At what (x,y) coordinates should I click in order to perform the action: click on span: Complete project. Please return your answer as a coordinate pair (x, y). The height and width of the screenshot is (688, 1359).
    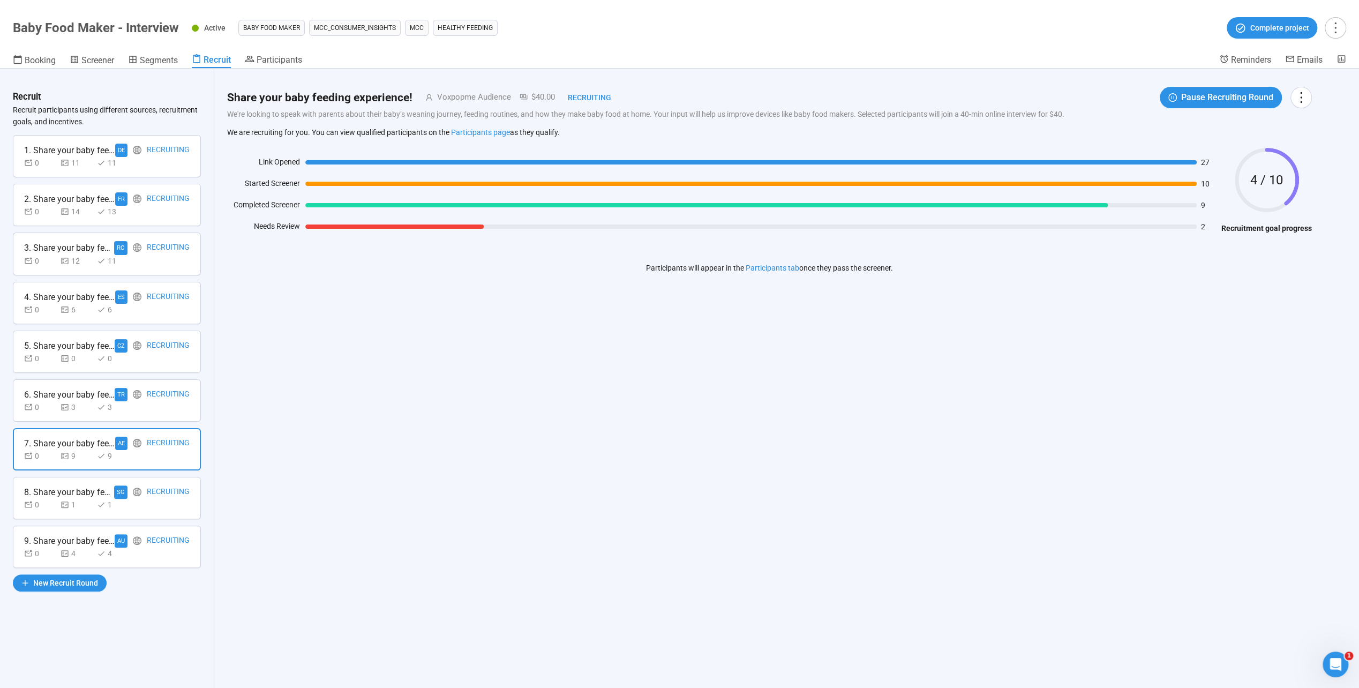
    Looking at the image, I should click on (1280, 28).